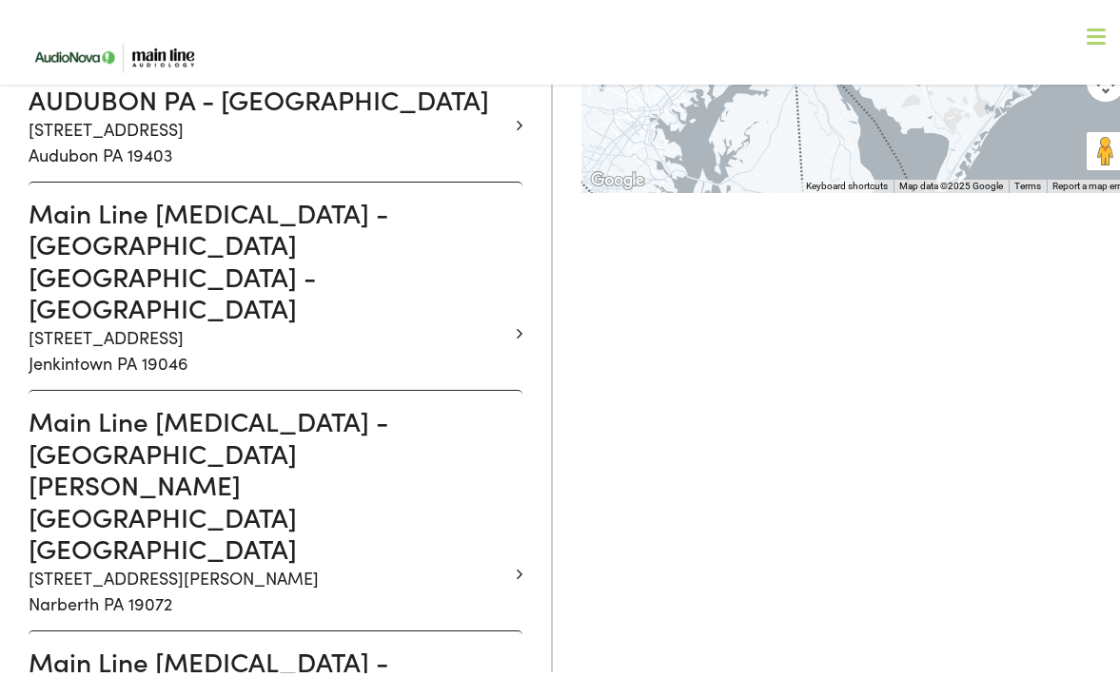 This screenshot has width=1120, height=677. I want to click on a: Terms (opens in new tab), so click(1027, 182).